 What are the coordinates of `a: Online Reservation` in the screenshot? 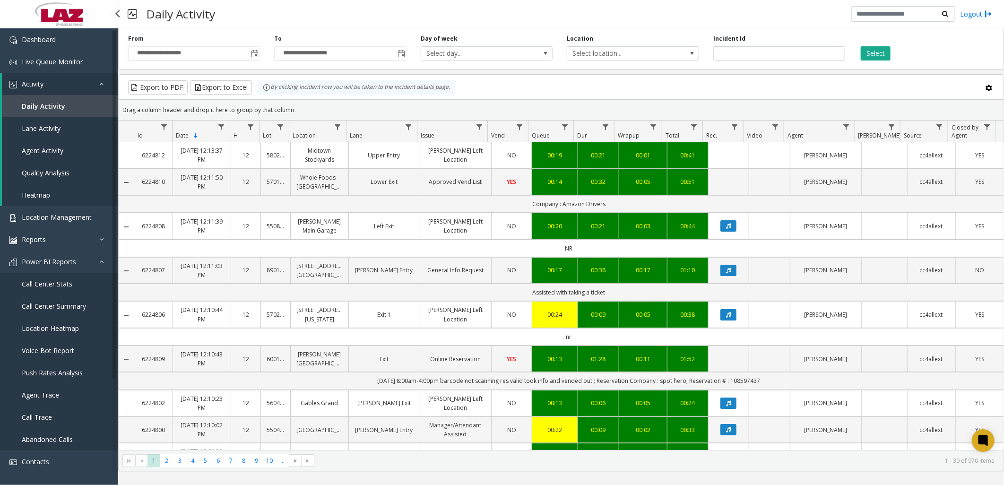 It's located at (455, 359).